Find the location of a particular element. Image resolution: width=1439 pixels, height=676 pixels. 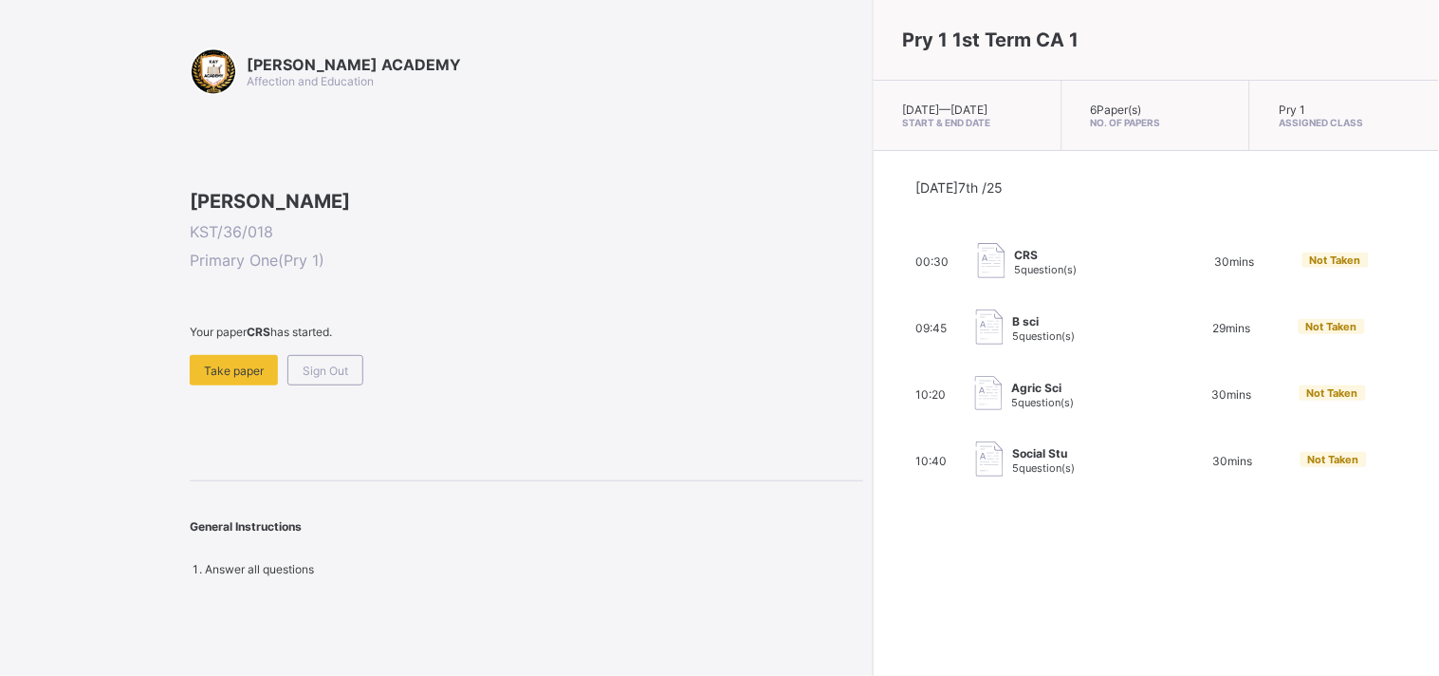

span: KST/36/018 is located at coordinates (527, 232).